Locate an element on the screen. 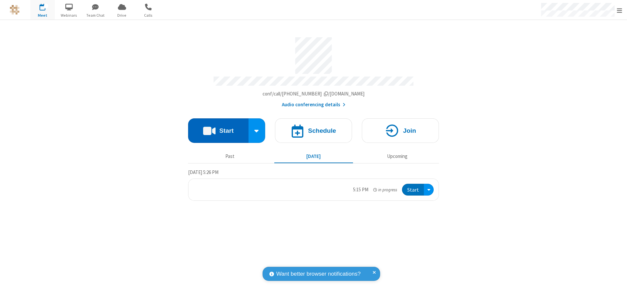 This screenshot has width=627, height=292. div: Start conference options is located at coordinates (257, 130).